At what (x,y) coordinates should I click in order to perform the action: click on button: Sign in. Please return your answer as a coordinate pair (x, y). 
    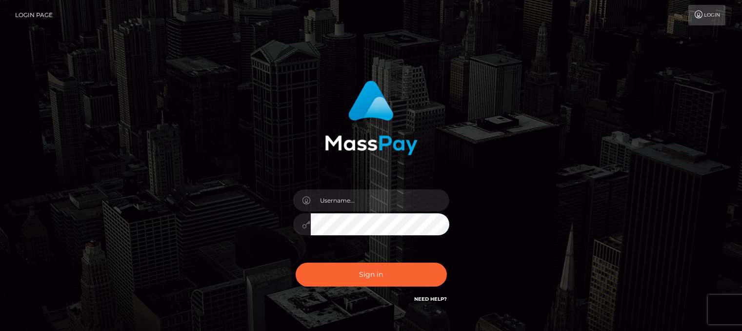
    Looking at the image, I should click on (371, 274).